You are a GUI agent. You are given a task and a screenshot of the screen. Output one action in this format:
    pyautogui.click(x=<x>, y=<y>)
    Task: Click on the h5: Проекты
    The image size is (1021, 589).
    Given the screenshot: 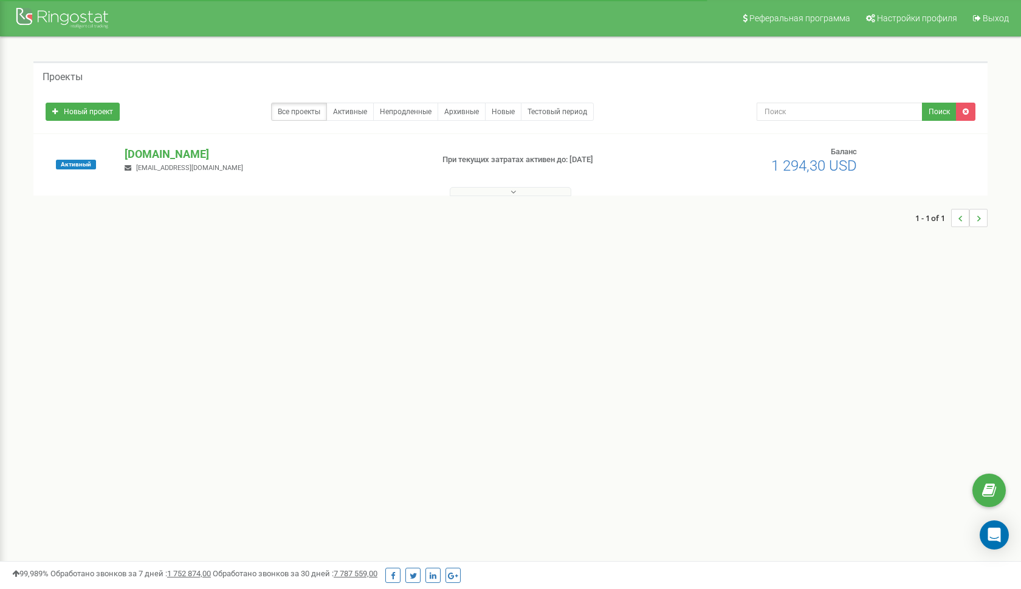 What is the action you would take?
    pyautogui.click(x=63, y=77)
    